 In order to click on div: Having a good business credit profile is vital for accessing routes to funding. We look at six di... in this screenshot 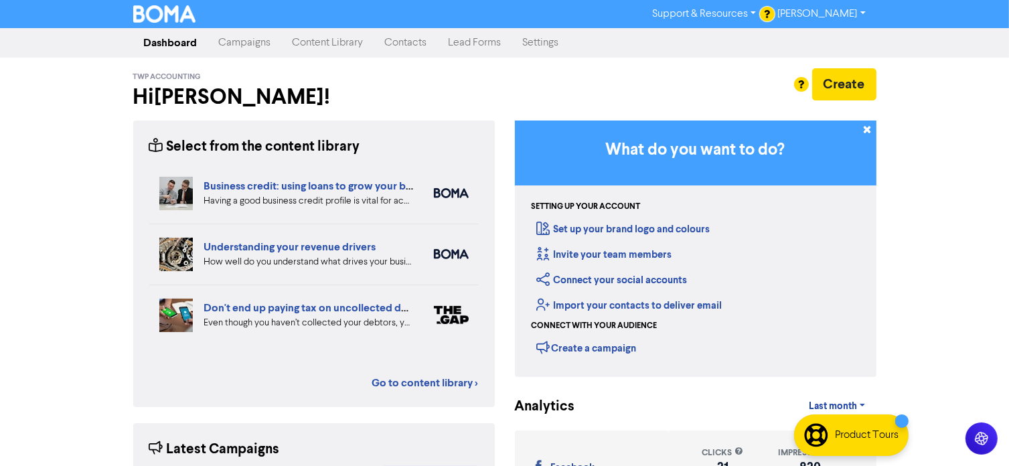, I will do `click(309, 201)`.